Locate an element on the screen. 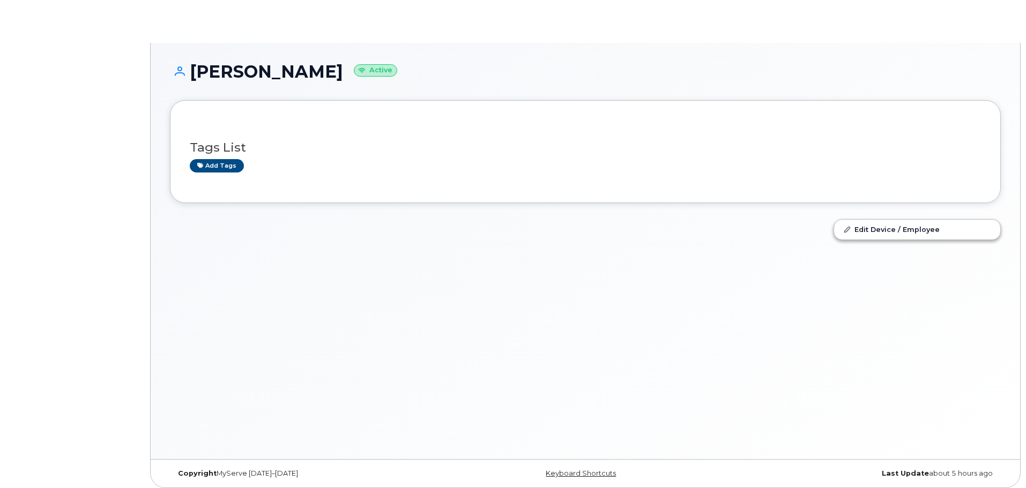 This screenshot has height=488, width=1026. strong: Copyright is located at coordinates (197, 473).